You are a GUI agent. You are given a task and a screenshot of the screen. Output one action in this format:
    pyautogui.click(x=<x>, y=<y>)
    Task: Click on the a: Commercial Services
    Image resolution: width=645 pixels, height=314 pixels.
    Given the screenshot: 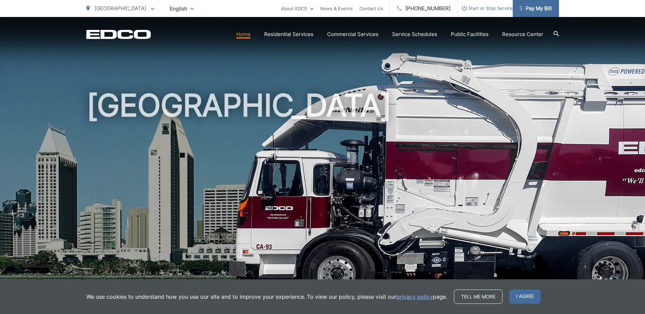 What is the action you would take?
    pyautogui.click(x=352, y=34)
    